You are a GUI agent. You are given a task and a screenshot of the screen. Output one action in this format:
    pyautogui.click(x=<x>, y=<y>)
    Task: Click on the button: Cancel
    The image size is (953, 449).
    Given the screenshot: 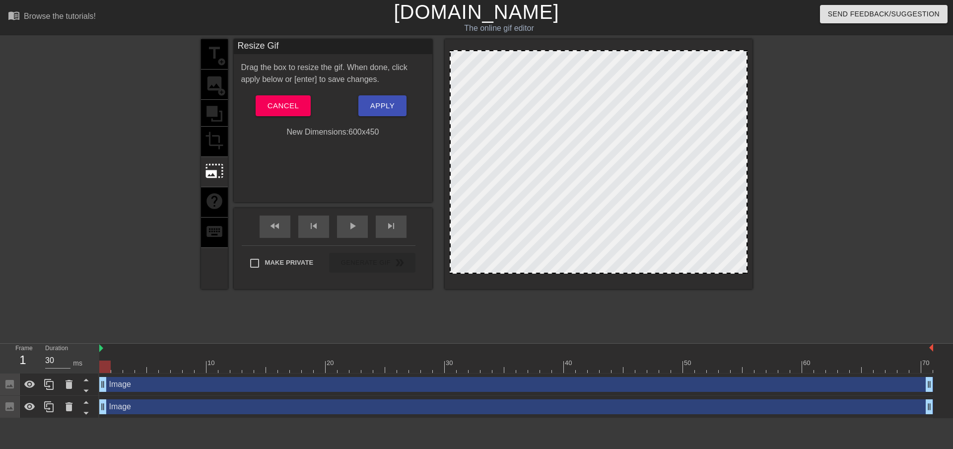 What is the action you would take?
    pyautogui.click(x=283, y=106)
    